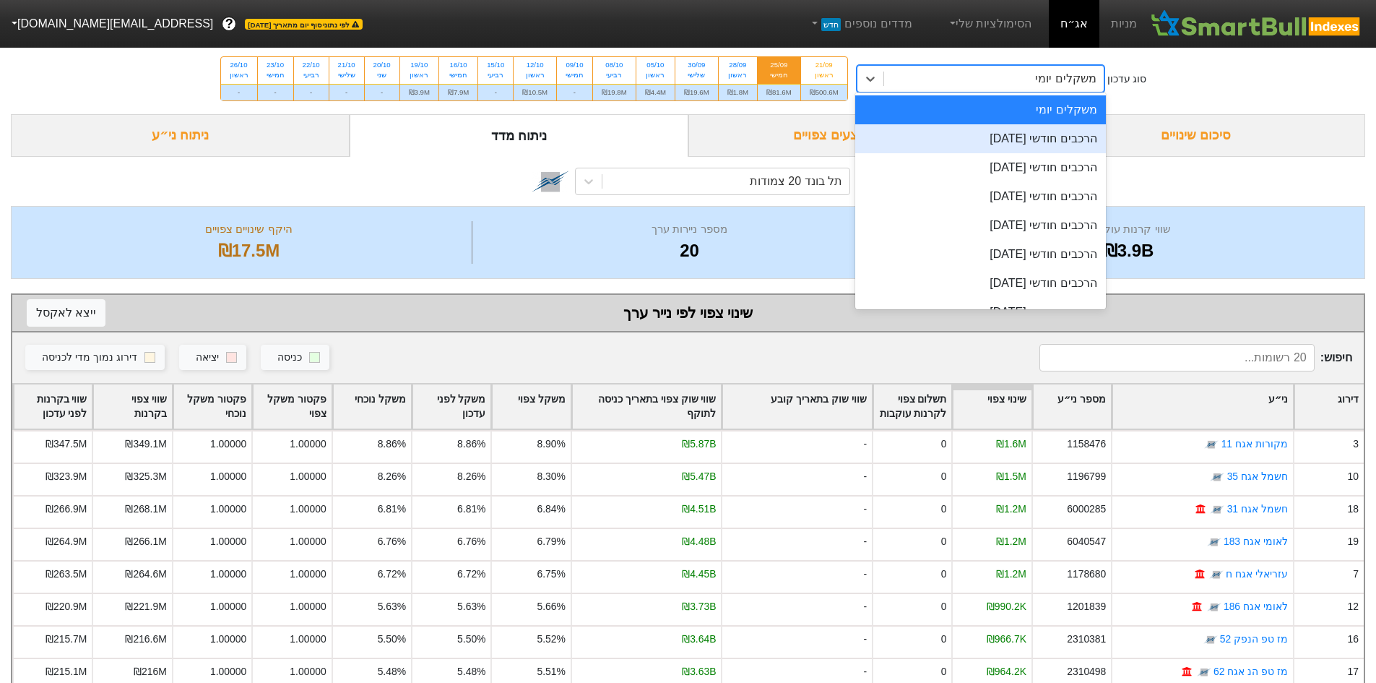 Image resolution: width=1376 pixels, height=683 pixels. Describe the element at coordinates (519, 135) in the screenshot. I see `div: ניתוח מדד` at that location.